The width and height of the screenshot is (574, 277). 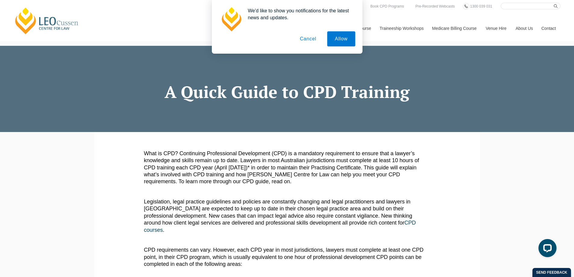 I want to click on div: We'd like to show you notifications for the latest news and updates., so click(x=299, y=14).